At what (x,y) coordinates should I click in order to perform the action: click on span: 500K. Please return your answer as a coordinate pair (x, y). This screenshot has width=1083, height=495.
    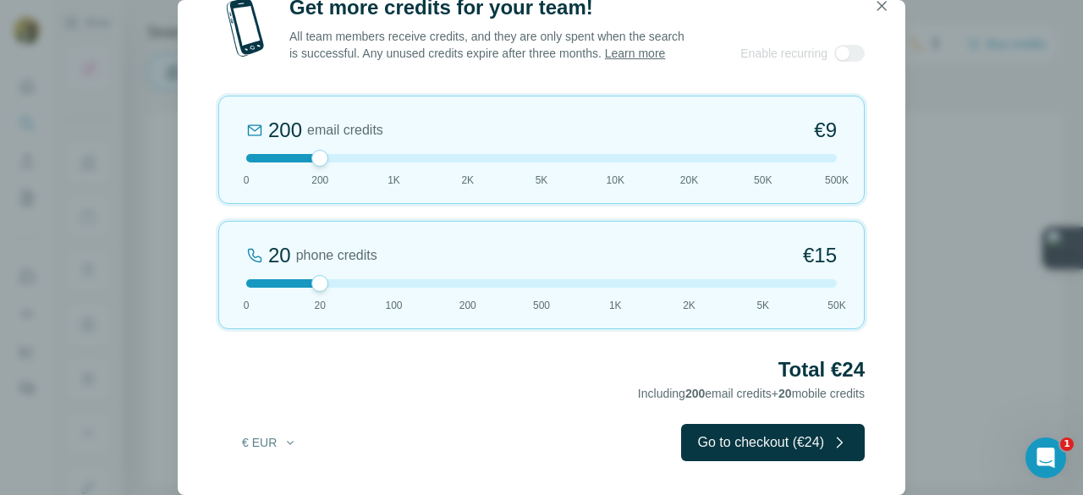
    Looking at the image, I should click on (837, 180).